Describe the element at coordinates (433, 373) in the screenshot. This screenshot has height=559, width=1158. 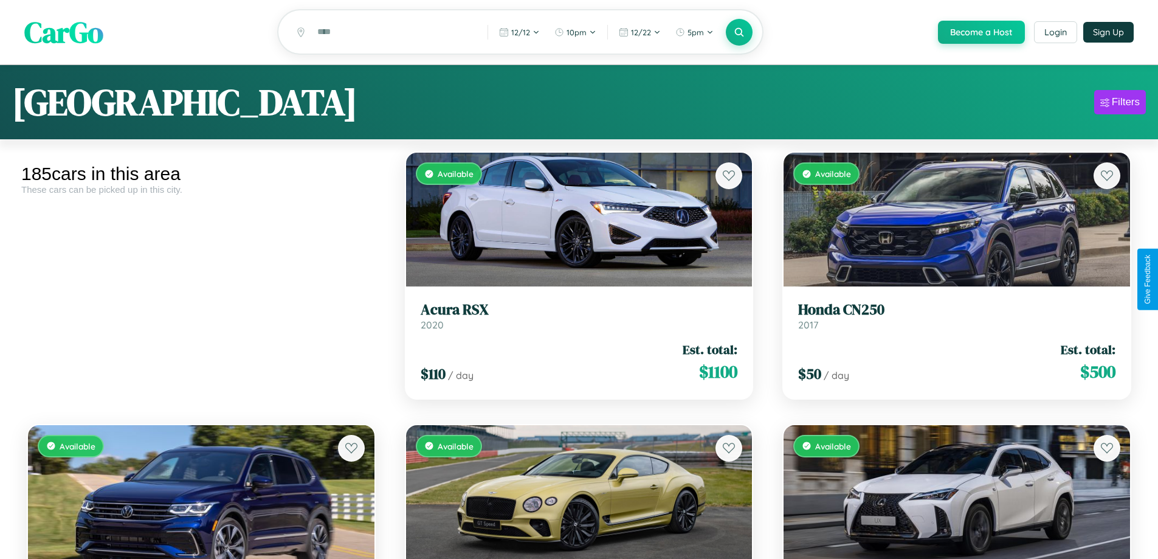
I see `span: $ 110` at that location.